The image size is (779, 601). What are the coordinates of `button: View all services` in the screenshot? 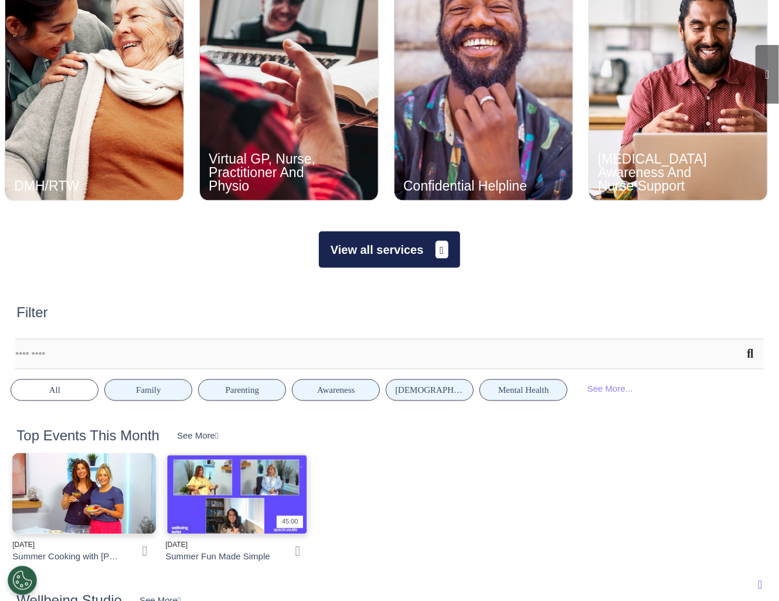 It's located at (389, 250).